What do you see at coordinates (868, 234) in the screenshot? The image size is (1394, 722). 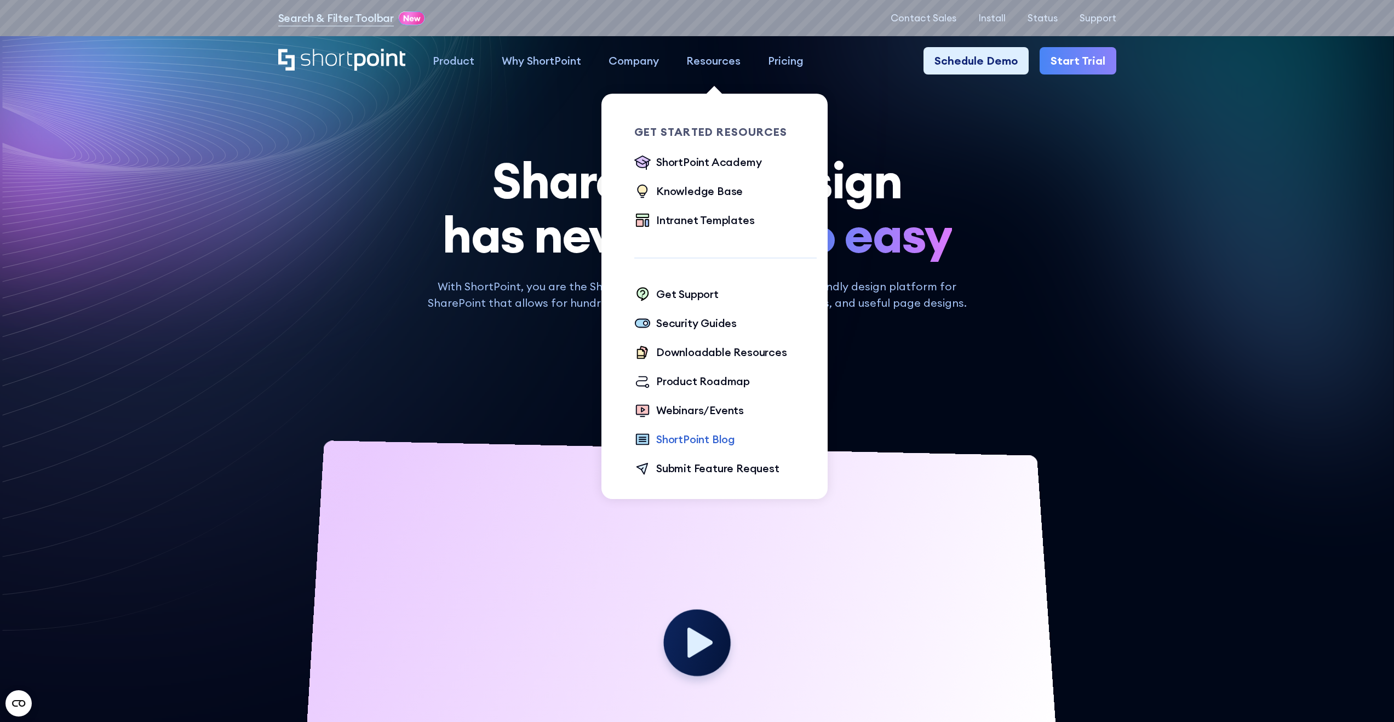 I see `span: so easy` at bounding box center [868, 234].